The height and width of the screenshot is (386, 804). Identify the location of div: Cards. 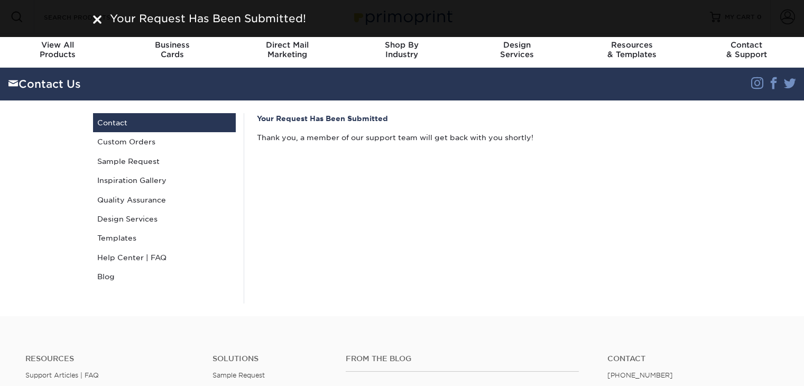
(172, 50).